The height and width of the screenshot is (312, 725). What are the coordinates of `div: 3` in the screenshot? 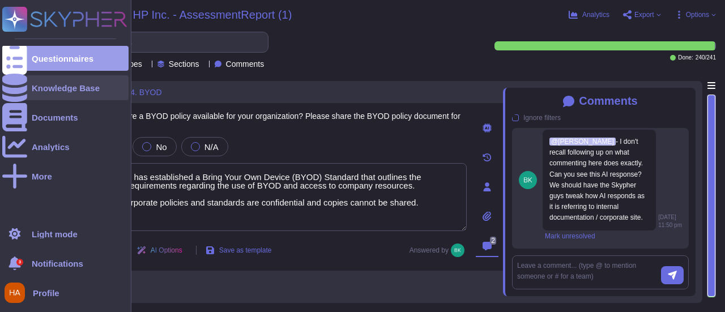 It's located at (20, 262).